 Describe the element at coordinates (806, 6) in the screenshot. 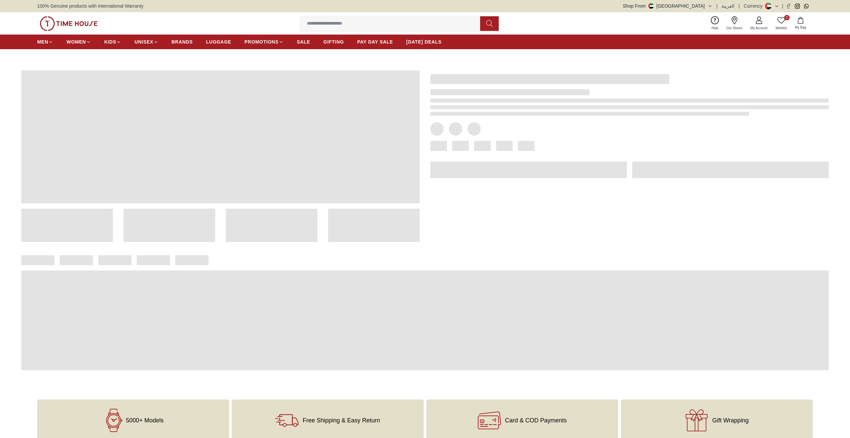

I see `a: Whatsapp` at that location.